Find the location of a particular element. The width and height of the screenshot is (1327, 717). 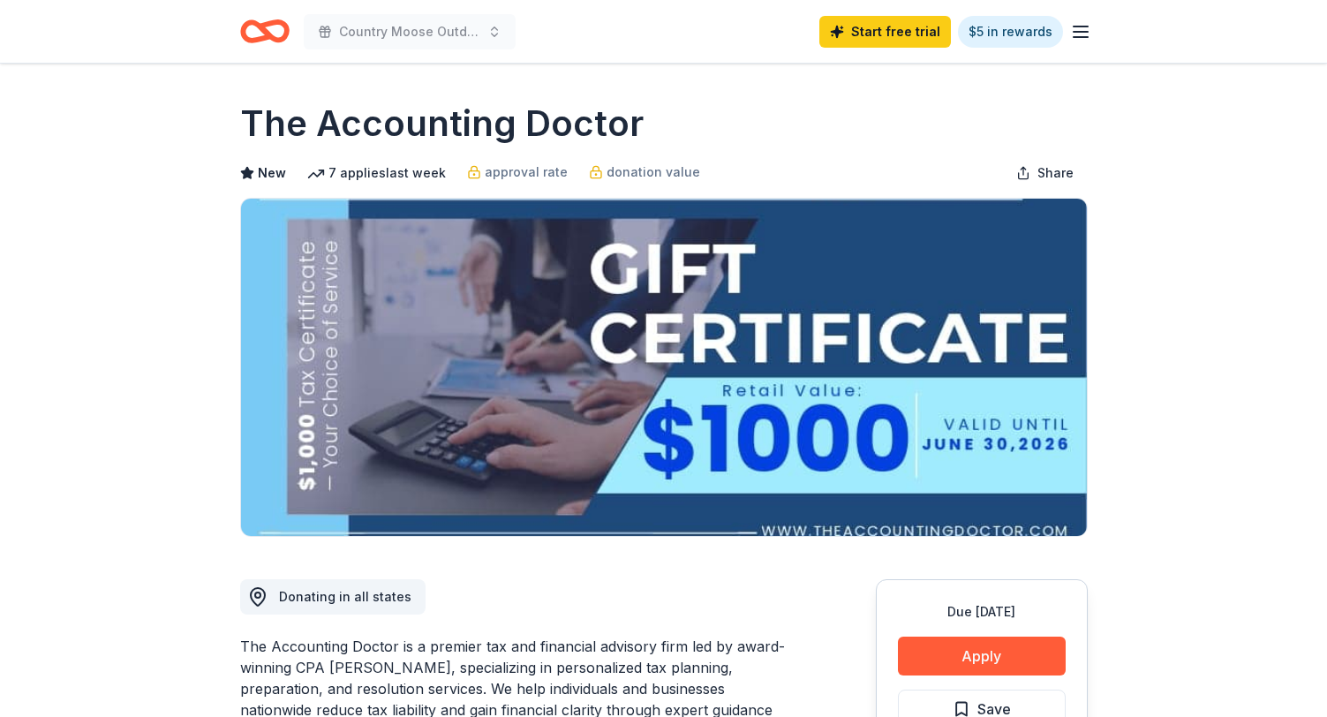

div: 7 applies last week is located at coordinates (376, 173).